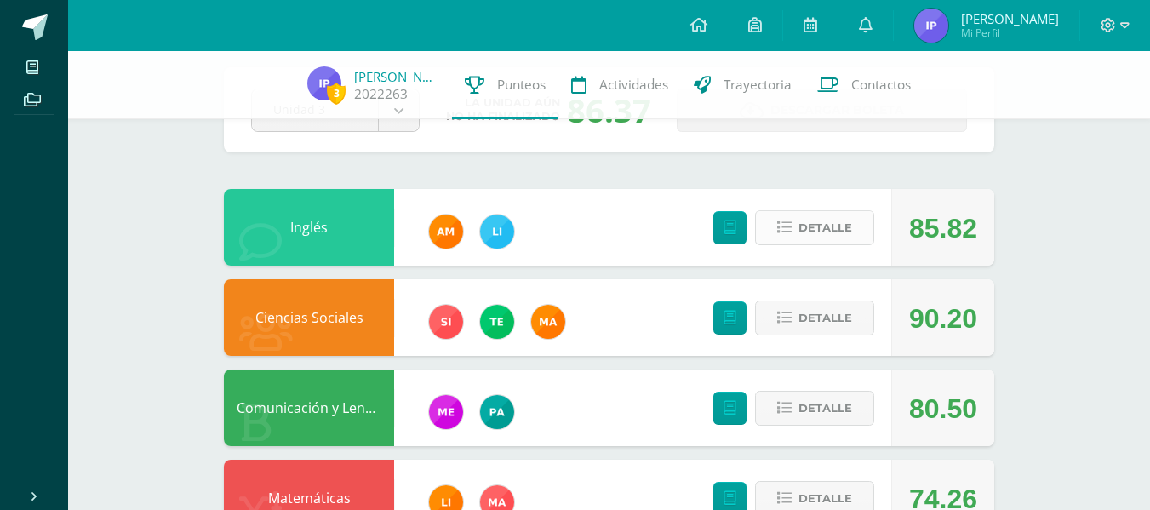 The height and width of the screenshot is (510, 1150). Describe the element at coordinates (881, 84) in the screenshot. I see `span: Contactos` at that location.